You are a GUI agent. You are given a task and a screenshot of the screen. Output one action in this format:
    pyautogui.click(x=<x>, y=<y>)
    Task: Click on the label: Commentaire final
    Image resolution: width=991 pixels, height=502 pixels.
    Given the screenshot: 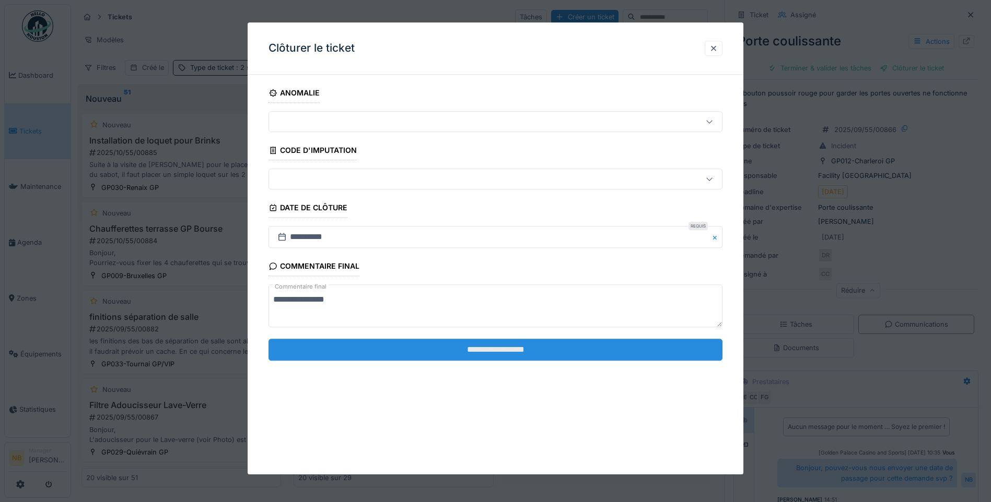 What is the action you would take?
    pyautogui.click(x=300, y=287)
    